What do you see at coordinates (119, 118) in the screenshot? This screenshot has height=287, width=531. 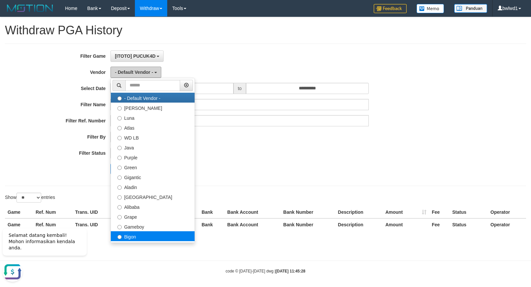 I see `input: Luna` at bounding box center [119, 118].